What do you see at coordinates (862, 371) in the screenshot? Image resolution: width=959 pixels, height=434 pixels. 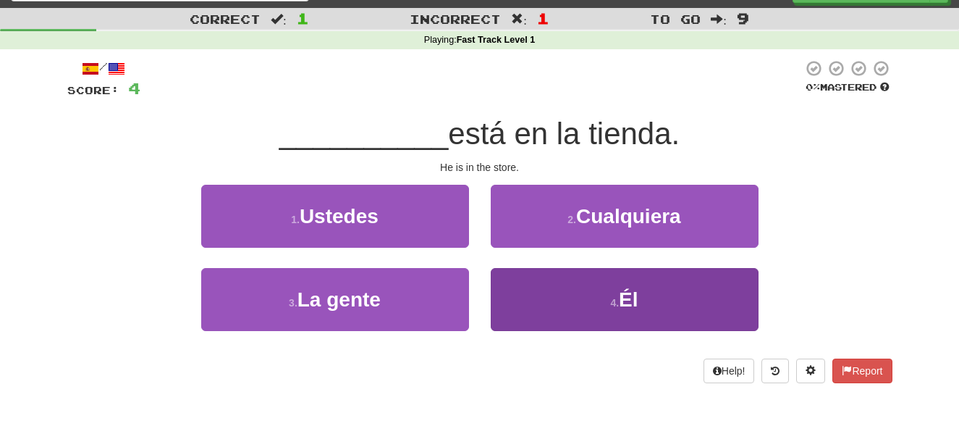 I see `button: Report` at bounding box center [862, 371].